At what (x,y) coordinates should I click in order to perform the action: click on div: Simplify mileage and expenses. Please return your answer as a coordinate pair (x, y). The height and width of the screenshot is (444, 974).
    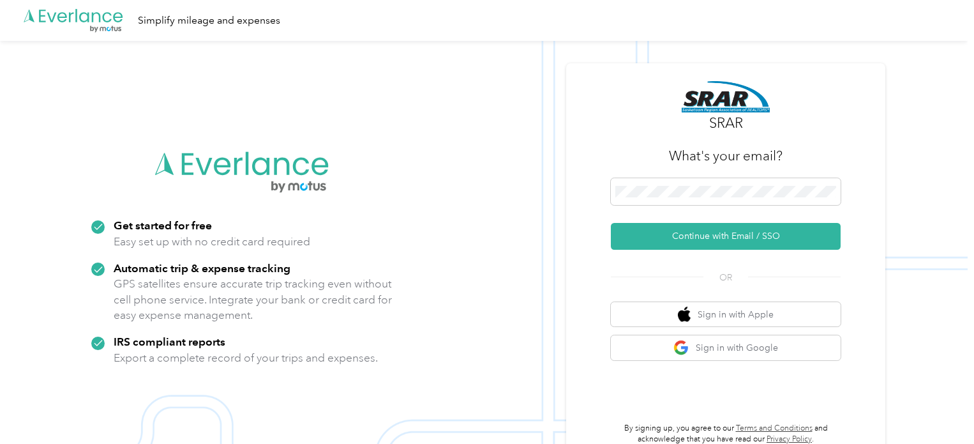
    Looking at the image, I should click on (209, 20).